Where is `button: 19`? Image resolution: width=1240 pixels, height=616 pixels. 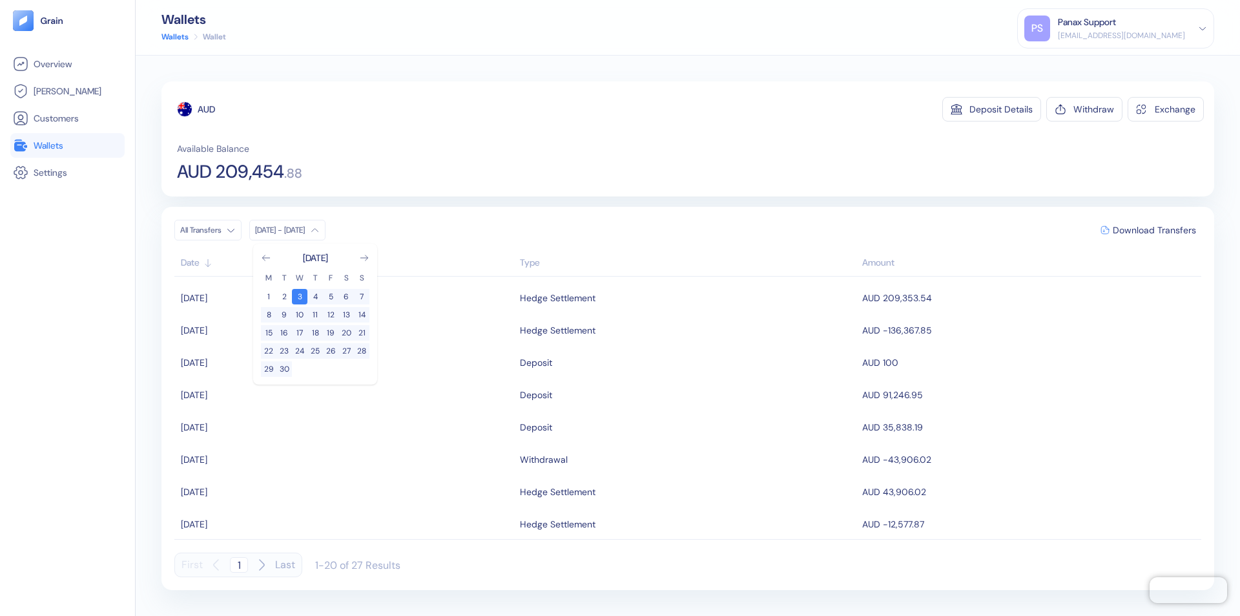 button: 19 is located at coordinates (331, 333).